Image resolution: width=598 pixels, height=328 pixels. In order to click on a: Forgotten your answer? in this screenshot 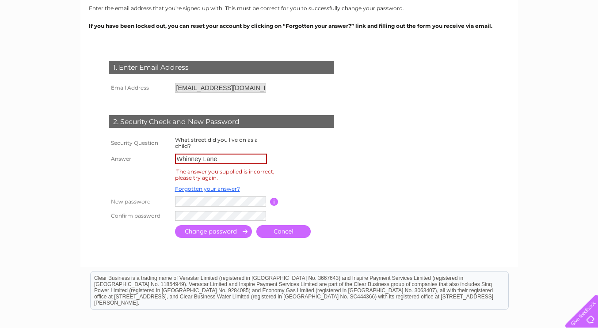, I will do `click(207, 189)`.